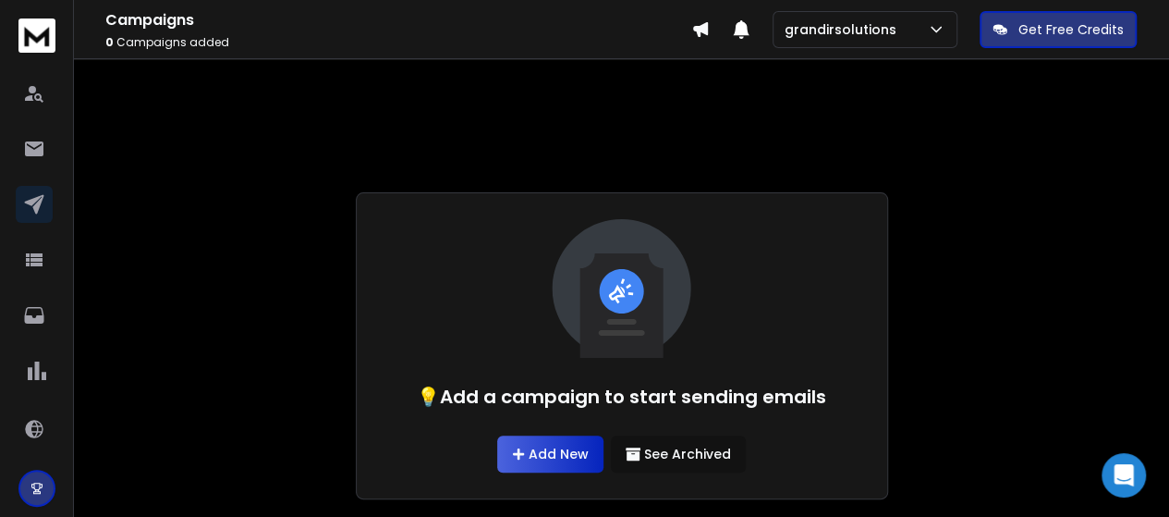 This screenshot has height=517, width=1169. Describe the element at coordinates (550, 454) in the screenshot. I see `a: Add New` at that location.